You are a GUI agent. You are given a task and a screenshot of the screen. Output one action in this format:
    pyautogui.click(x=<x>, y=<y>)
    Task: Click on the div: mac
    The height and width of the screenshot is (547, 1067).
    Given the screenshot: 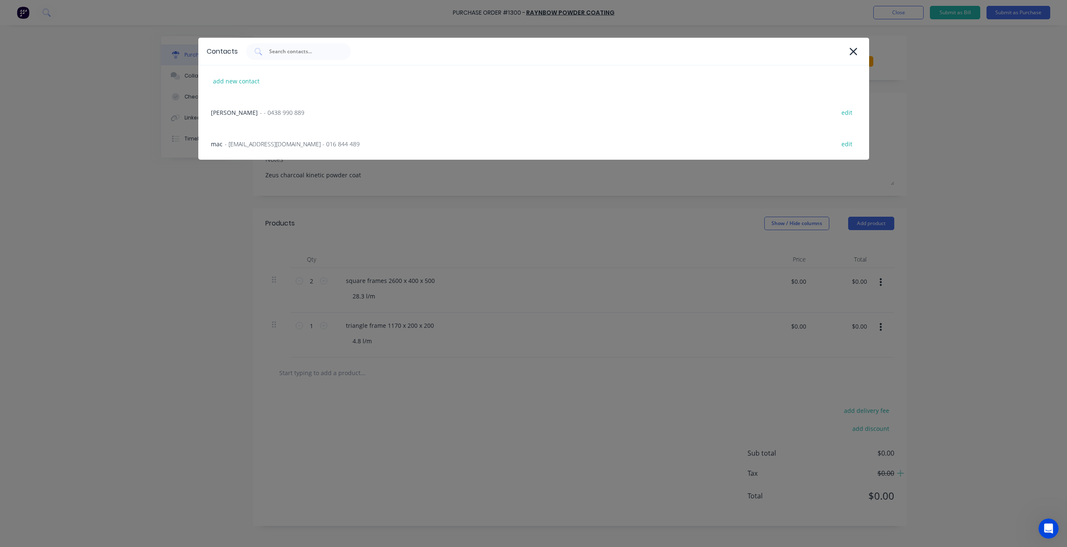 What is the action you would take?
    pyautogui.click(x=534, y=144)
    